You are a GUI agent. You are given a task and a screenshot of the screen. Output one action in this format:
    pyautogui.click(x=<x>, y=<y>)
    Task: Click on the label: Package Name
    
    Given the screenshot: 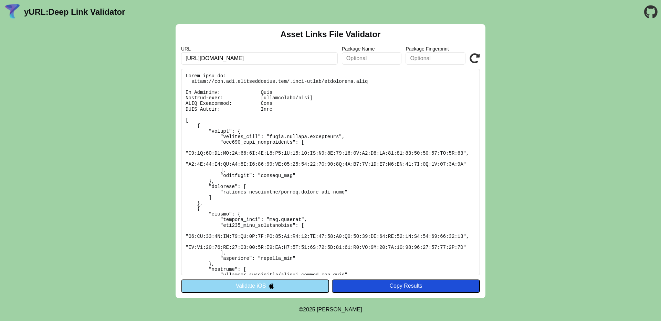 What is the action you would take?
    pyautogui.click(x=372, y=49)
    